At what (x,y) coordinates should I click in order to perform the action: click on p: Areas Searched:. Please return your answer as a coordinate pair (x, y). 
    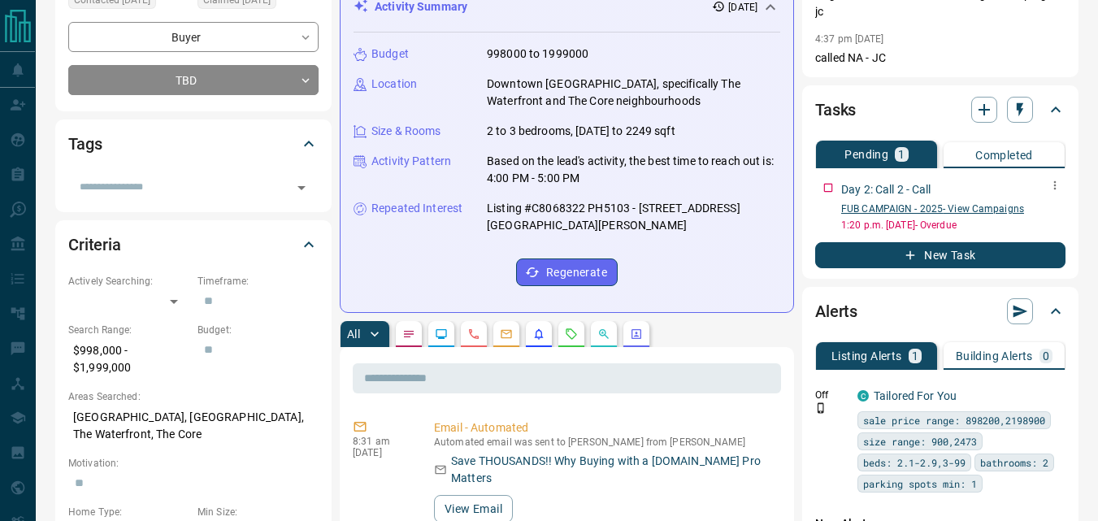
    Looking at the image, I should click on (193, 397).